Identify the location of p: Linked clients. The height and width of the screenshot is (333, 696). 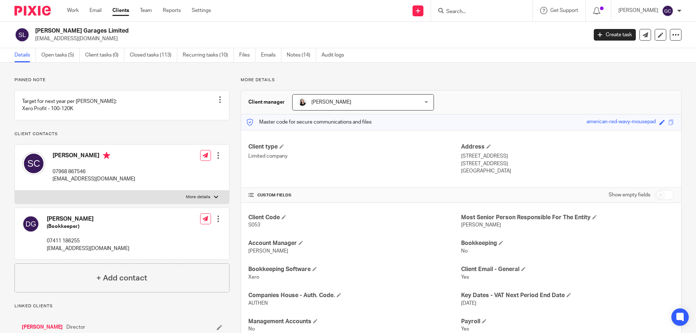
(122, 306).